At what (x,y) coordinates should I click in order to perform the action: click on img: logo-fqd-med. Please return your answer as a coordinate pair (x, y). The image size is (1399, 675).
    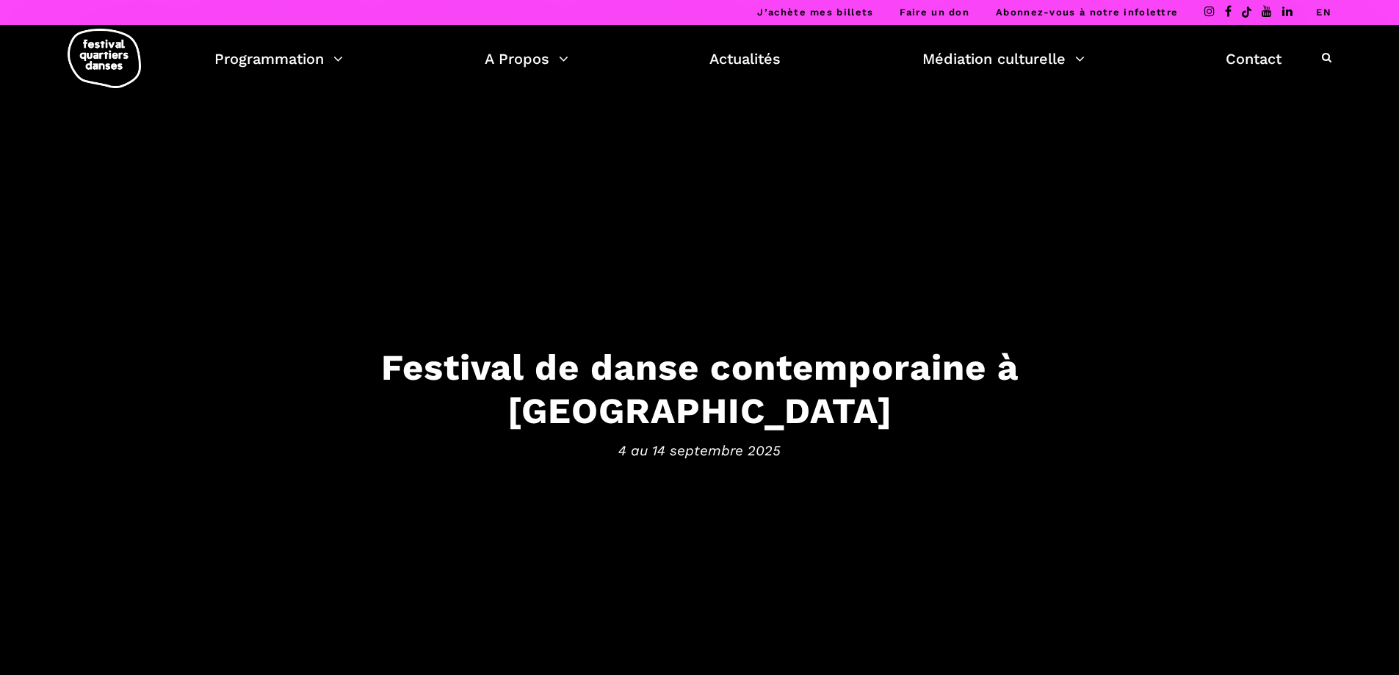
    Looking at the image, I should click on (104, 58).